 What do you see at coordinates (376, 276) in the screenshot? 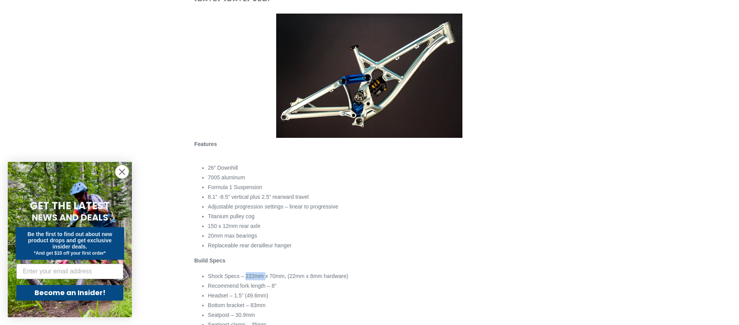
I see `li: Shock Specs – 222mm x 70mm, (22mm x 8mm hardware)` at bounding box center [376, 276].